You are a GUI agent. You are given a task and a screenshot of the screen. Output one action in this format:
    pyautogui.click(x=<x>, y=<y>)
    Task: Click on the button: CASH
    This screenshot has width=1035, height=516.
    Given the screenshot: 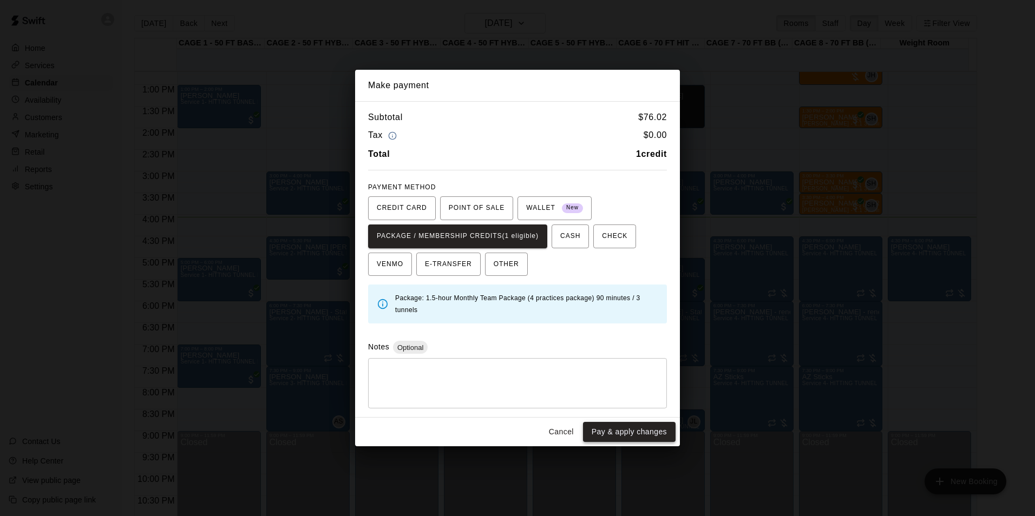 What is the action you would take?
    pyautogui.click(x=570, y=236)
    